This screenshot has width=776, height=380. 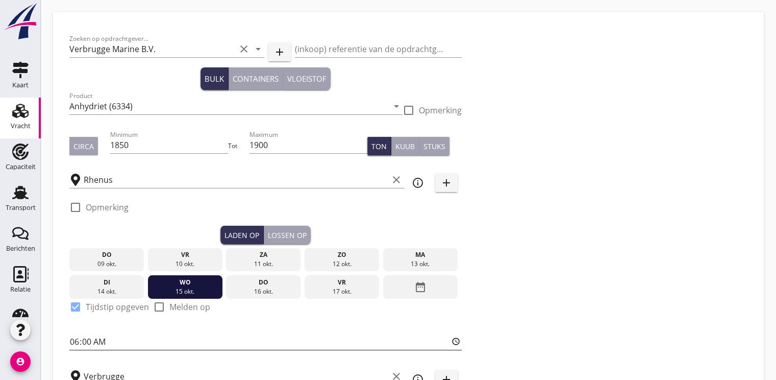 I want to click on div: Lossen op, so click(x=287, y=235).